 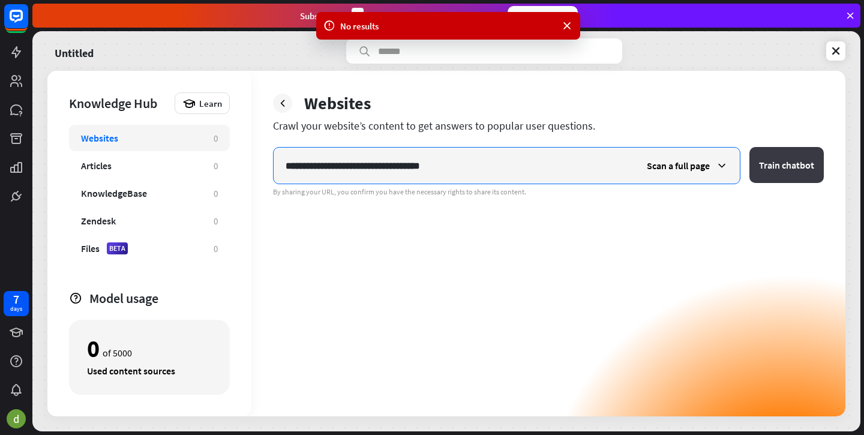 What do you see at coordinates (119, 103) in the screenshot?
I see `div: Knowledge Hub` at bounding box center [119, 103].